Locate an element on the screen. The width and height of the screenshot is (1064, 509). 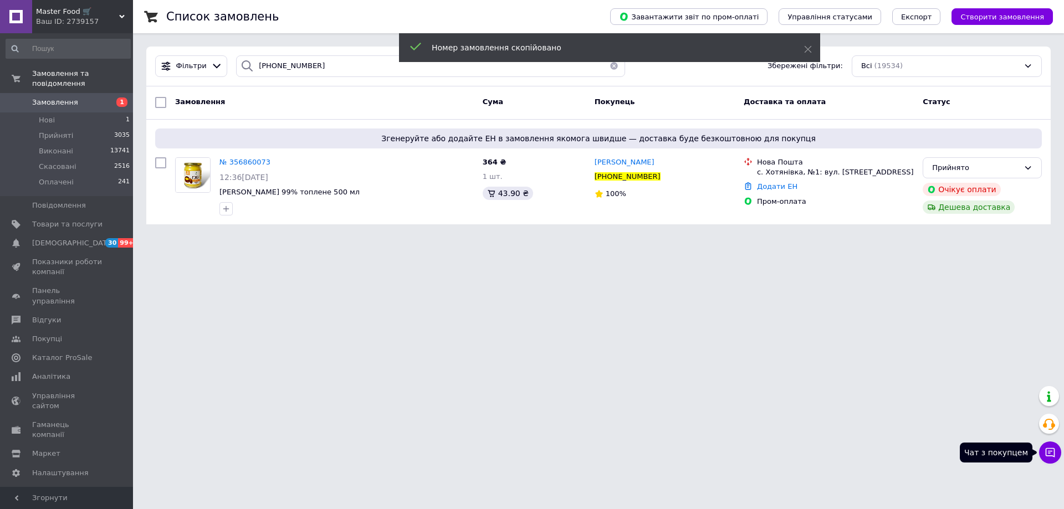
span: 13741 is located at coordinates (120, 151).